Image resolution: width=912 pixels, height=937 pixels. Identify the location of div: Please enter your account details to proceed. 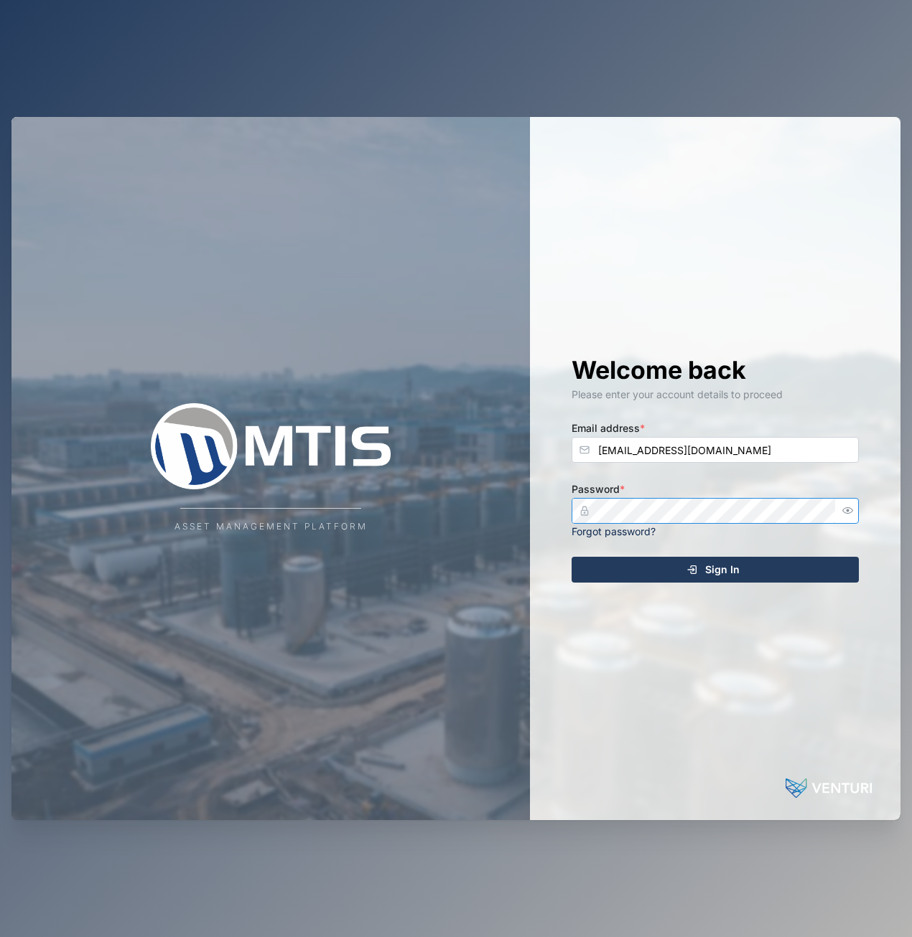
(715, 395).